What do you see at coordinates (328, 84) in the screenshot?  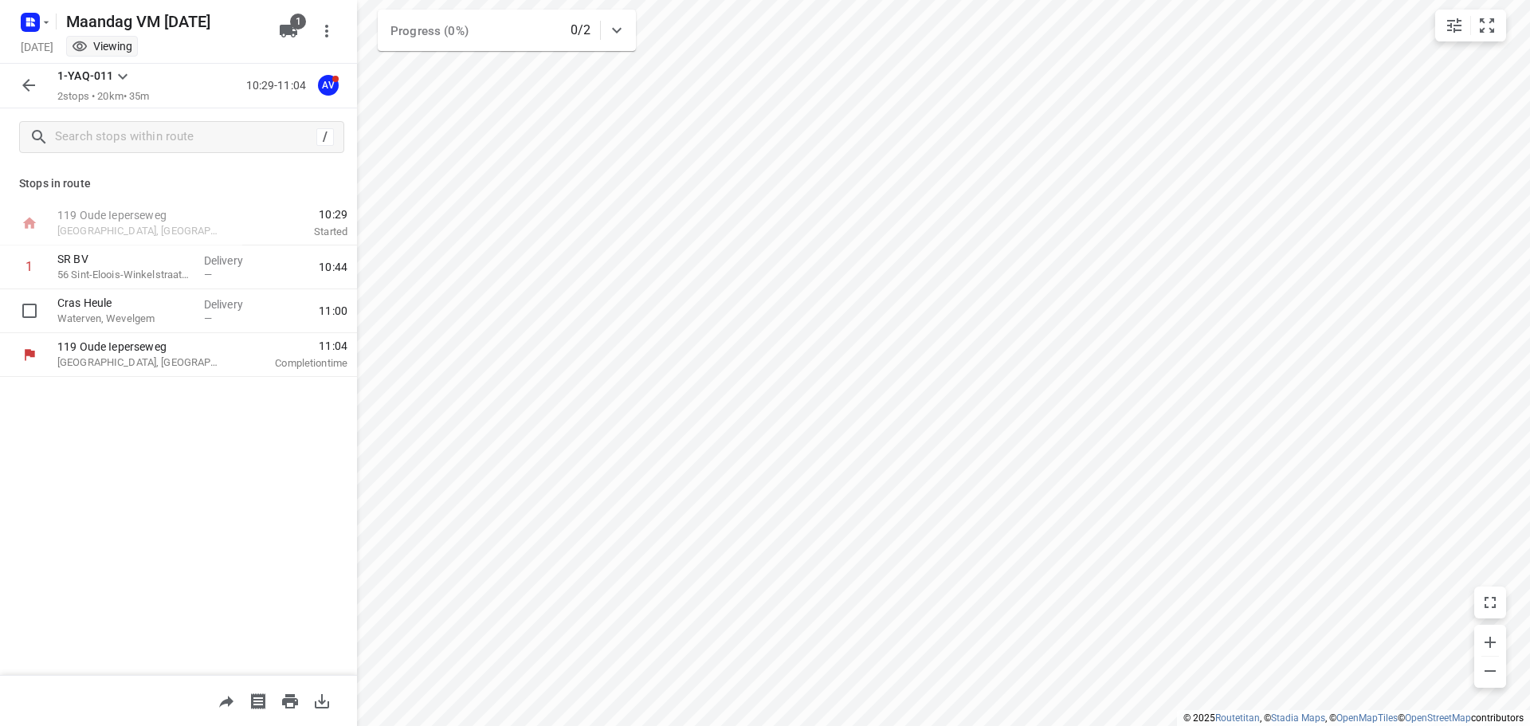 I see `span: Assigned to Axel Verzele` at bounding box center [328, 84].